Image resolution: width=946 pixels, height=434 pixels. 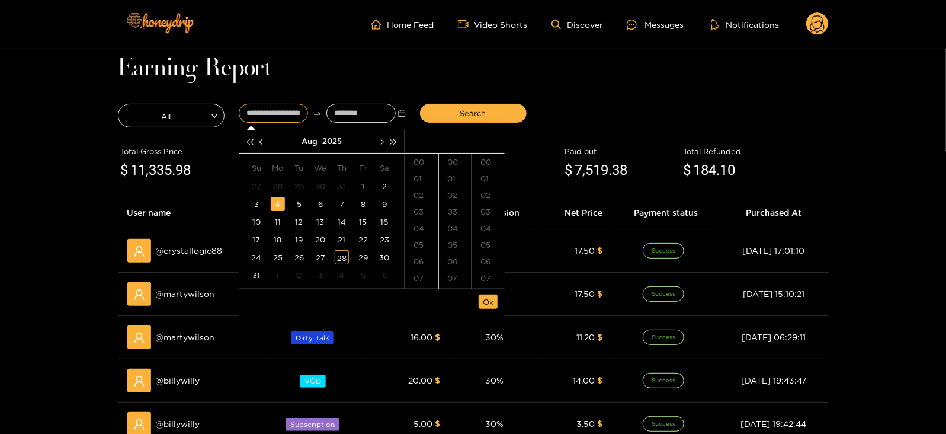 I want to click on td: 2025-08-20, so click(x=321, y=239).